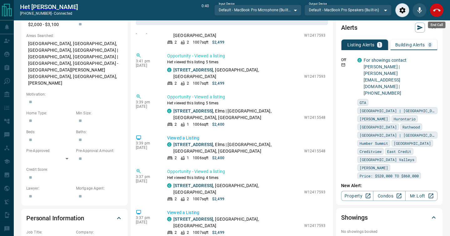 This screenshot has width=450, height=236. I want to click on p: Beds:, so click(49, 132).